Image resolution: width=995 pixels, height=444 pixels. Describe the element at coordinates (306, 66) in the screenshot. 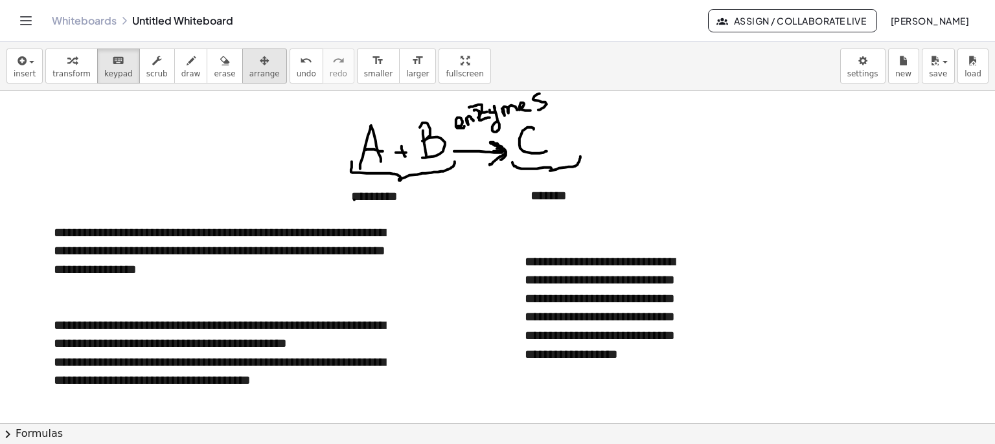

I see `button: undoundo` at that location.